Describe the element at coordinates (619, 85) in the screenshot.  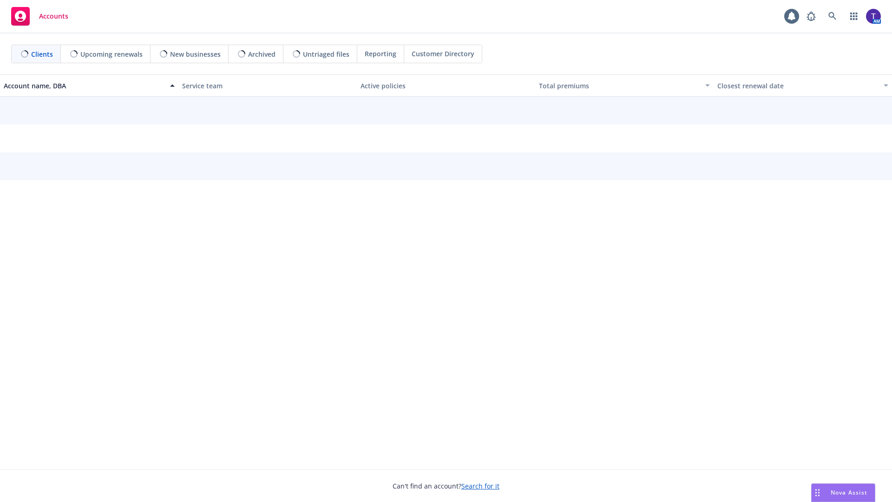
I see `div: Total premiums` at that location.